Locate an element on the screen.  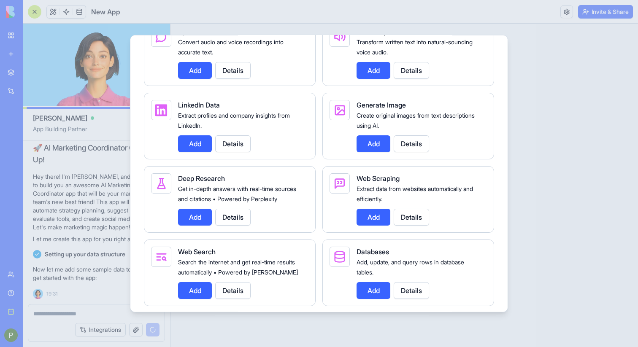
span: Transform written text into natural-sounding voice audio. is located at coordinates (414, 46).